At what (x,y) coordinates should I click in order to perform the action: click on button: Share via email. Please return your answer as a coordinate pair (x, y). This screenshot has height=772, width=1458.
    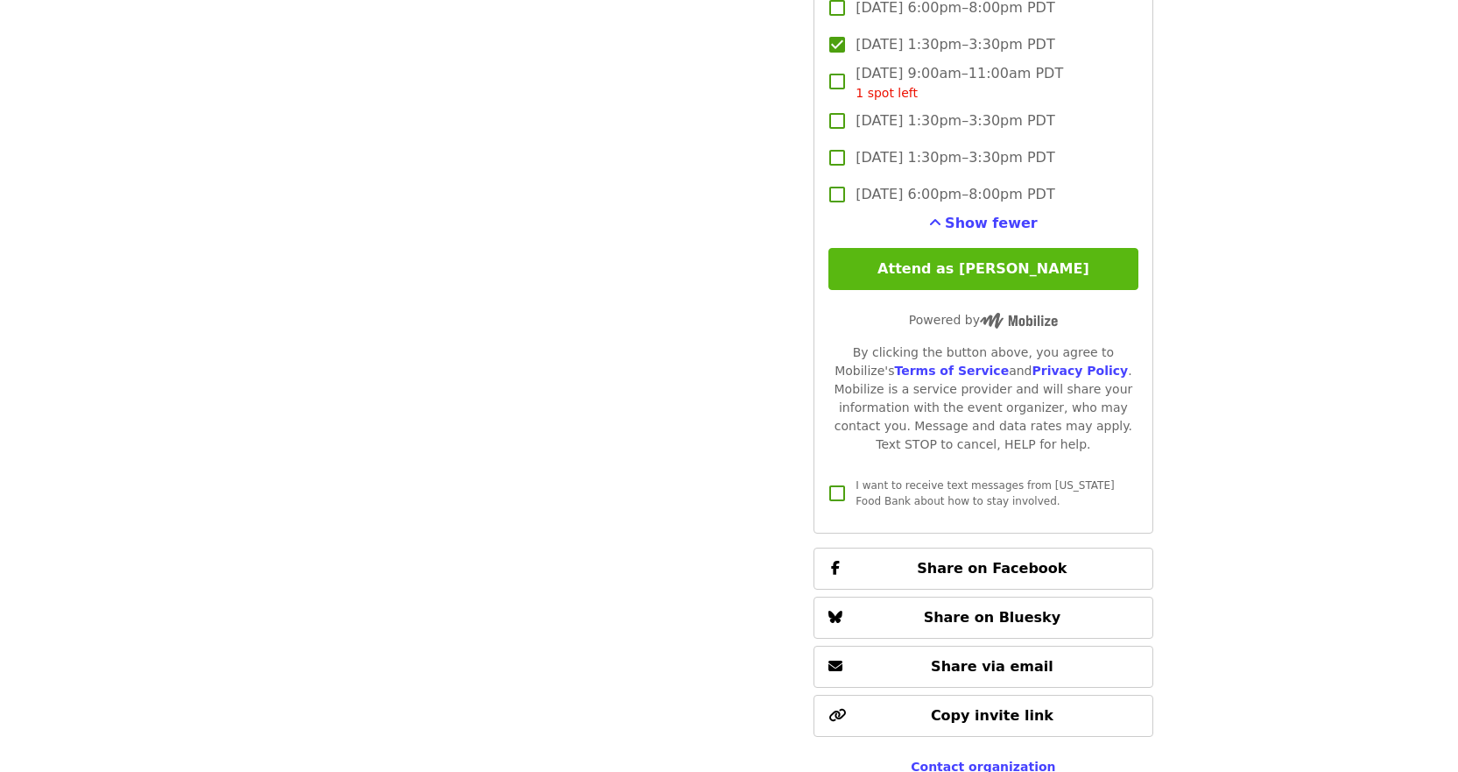
    Looking at the image, I should click on (983, 666).